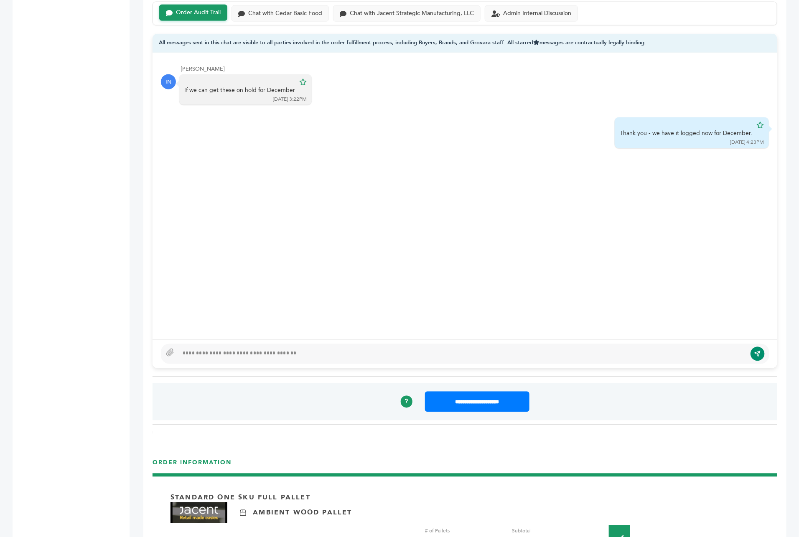  What do you see at coordinates (465, 531) in the screenshot?
I see `div: # of Pallets` at bounding box center [465, 531].